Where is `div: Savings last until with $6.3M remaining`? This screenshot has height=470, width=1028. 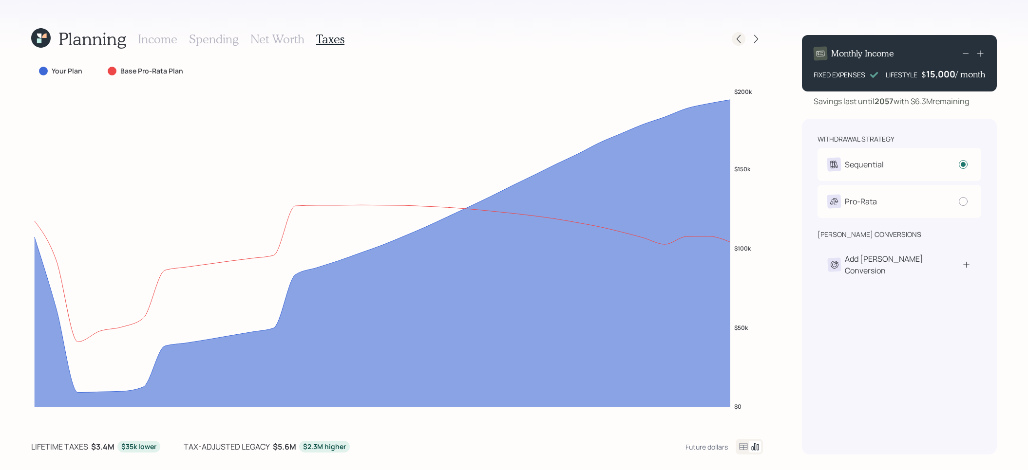
div: Savings last until with $6.3M remaining is located at coordinates (891, 101).